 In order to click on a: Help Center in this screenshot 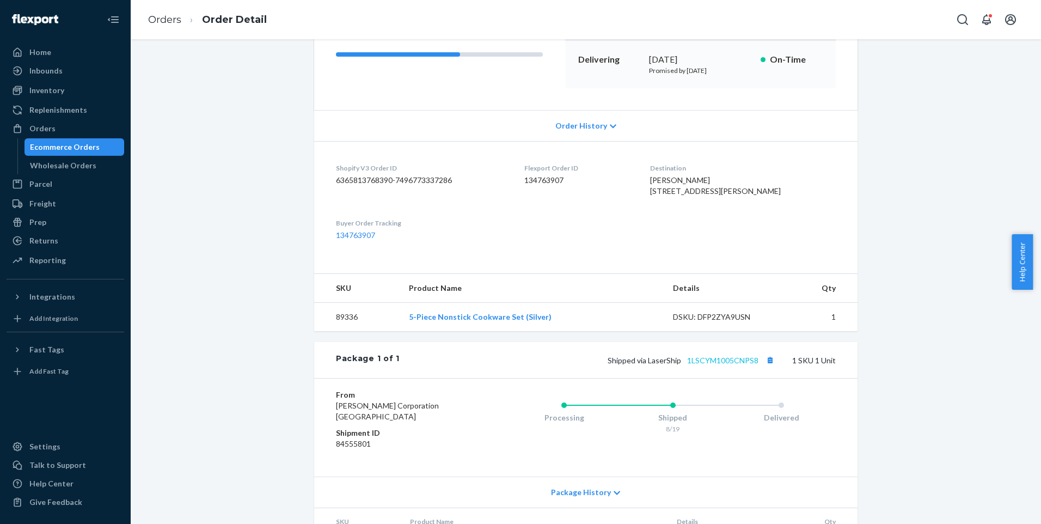, I will do `click(65, 483)`.